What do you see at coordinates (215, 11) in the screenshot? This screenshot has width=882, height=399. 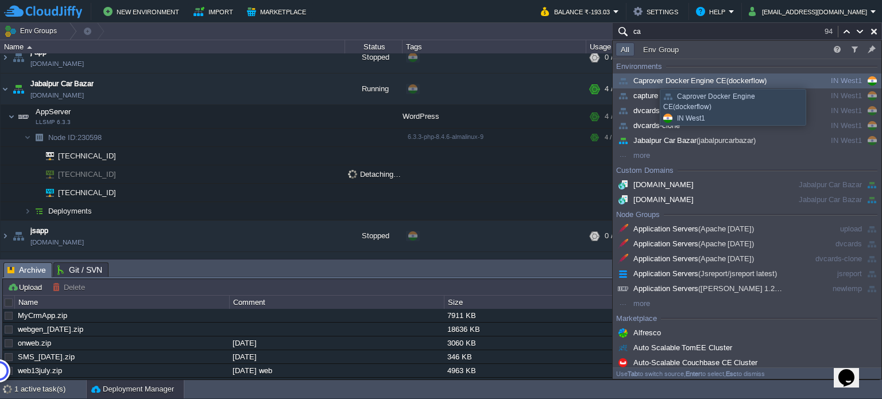 I see `button: Import` at bounding box center [215, 11].